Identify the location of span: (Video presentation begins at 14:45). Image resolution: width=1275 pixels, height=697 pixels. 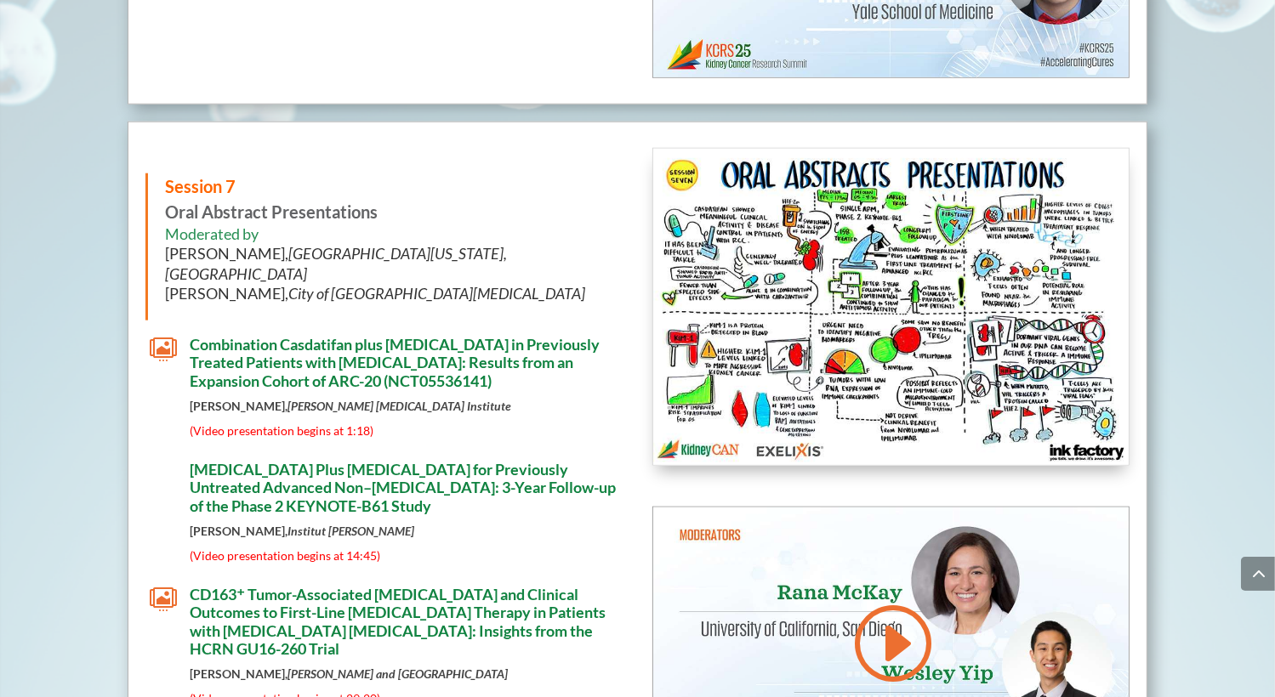
(286, 555).